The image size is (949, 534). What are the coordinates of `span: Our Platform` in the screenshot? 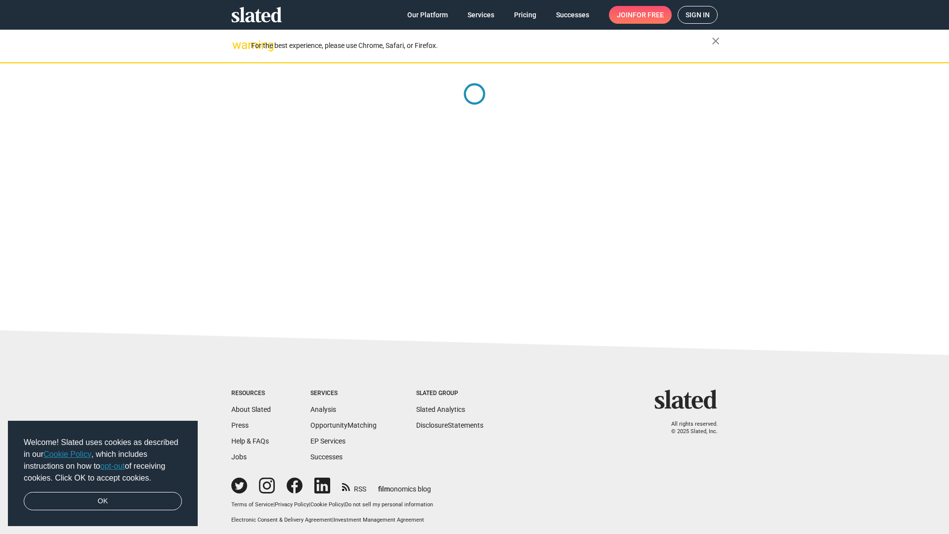 It's located at (428, 15).